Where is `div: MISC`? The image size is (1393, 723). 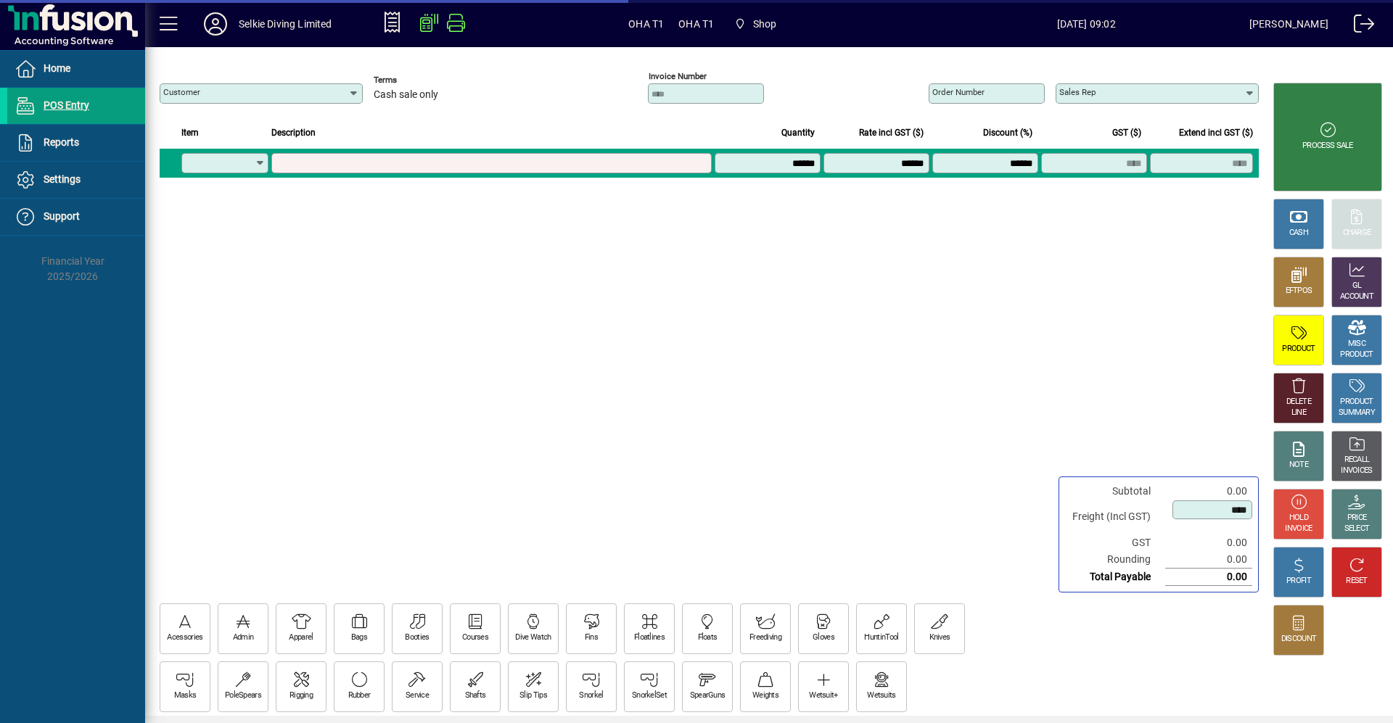
div: MISC is located at coordinates (1356, 344).